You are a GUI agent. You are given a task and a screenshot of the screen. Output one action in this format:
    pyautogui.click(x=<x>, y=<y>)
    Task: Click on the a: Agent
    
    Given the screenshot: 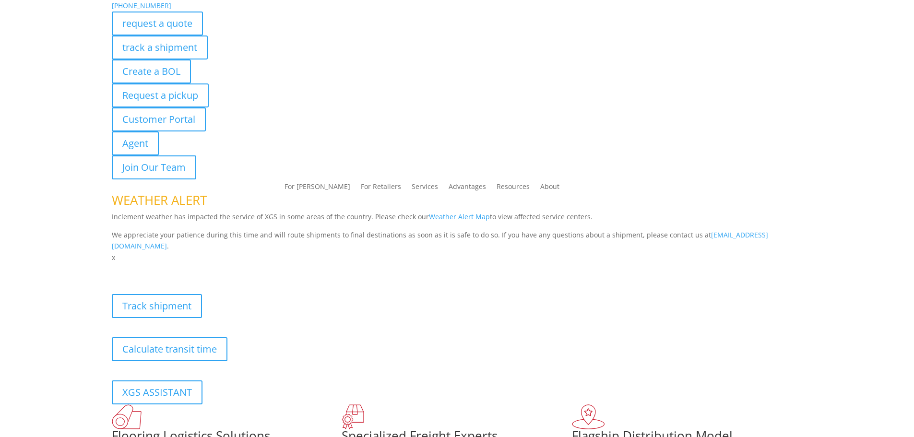 What is the action you would take?
    pyautogui.click(x=135, y=143)
    